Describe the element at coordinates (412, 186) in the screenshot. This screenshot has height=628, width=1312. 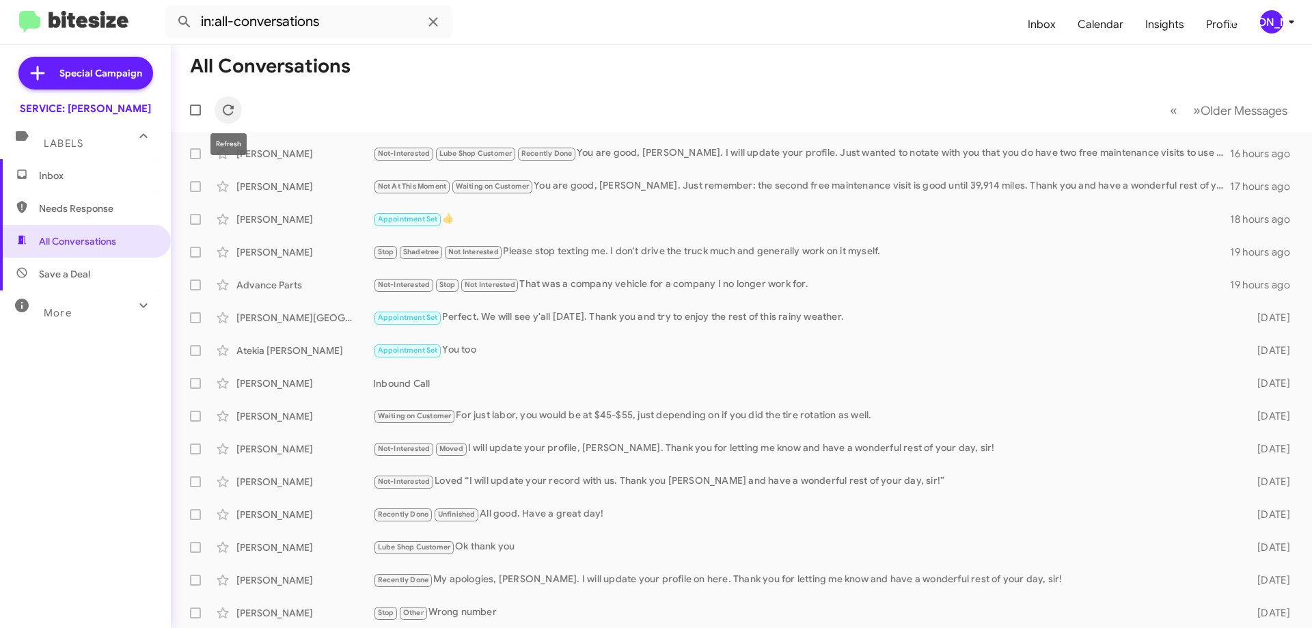
I see `span: Not At This Moment` at that location.